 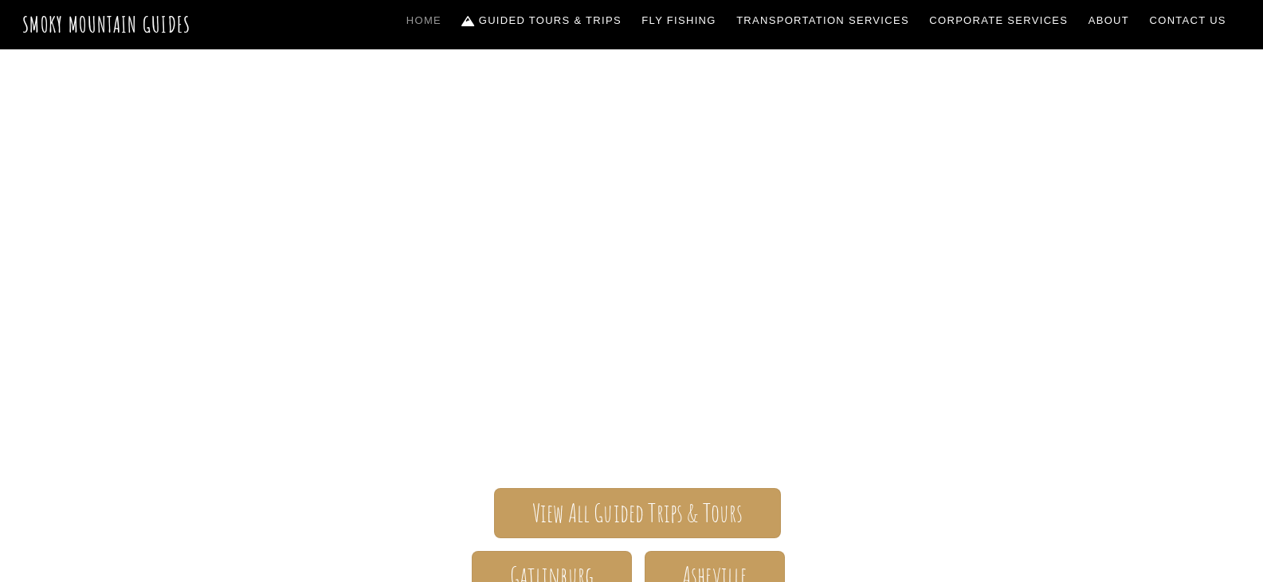 What do you see at coordinates (822, 21) in the screenshot?
I see `a: Transportation Services` at bounding box center [822, 21].